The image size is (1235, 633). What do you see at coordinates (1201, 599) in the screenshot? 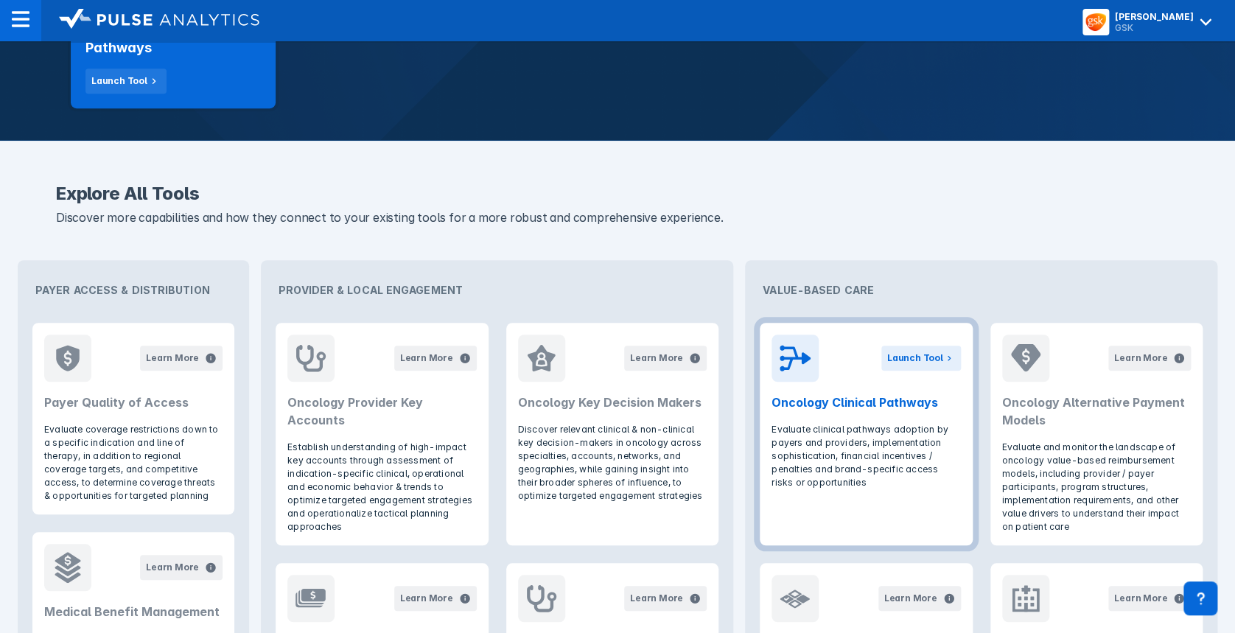
I see `div: Contact Support` at bounding box center [1201, 599].